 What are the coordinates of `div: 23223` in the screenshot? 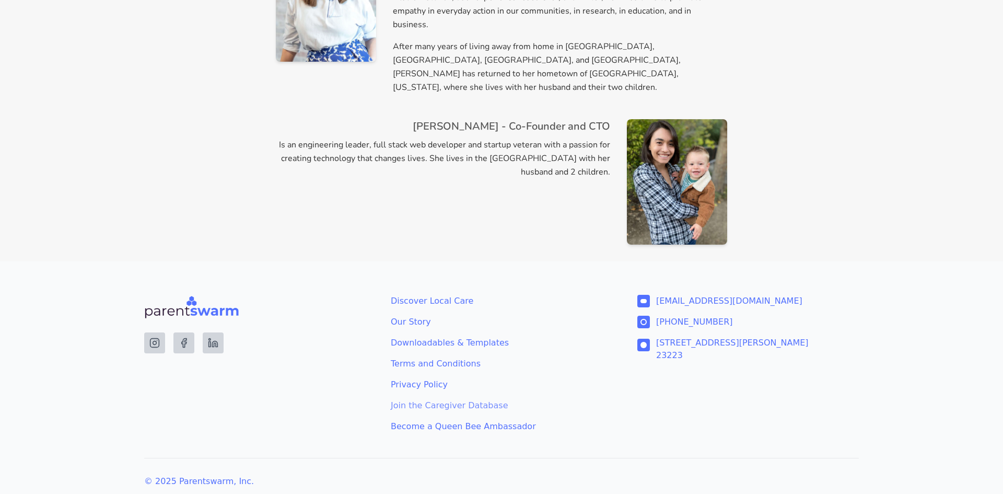 It's located at (732, 355).